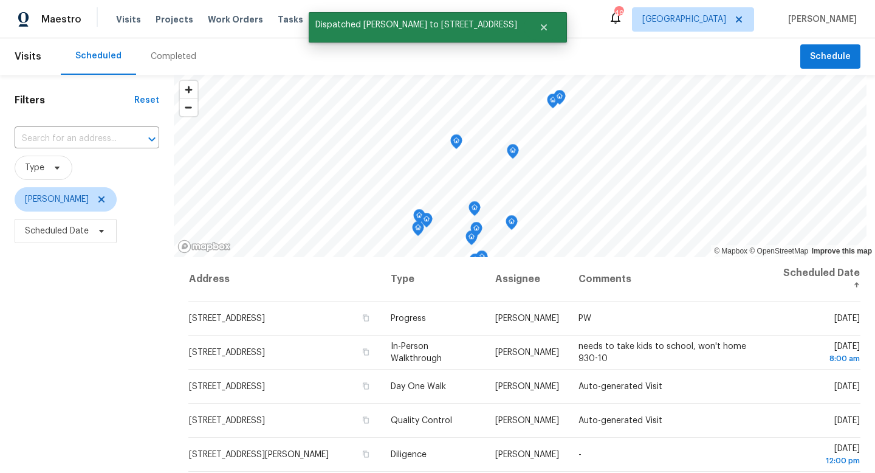  Describe the element at coordinates (70, 138) in the screenshot. I see `input: Search for an address...` at that location.